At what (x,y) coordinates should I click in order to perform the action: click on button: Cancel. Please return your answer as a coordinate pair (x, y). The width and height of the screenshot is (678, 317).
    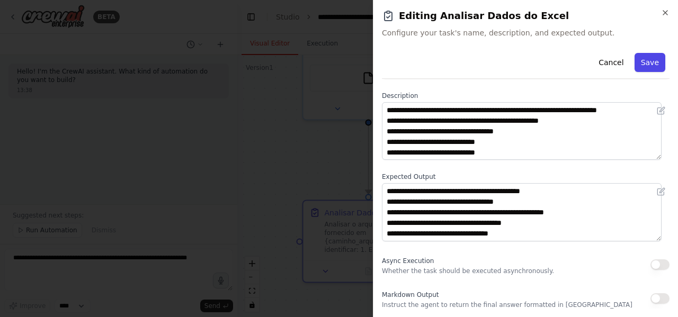
    Looking at the image, I should click on (610, 62).